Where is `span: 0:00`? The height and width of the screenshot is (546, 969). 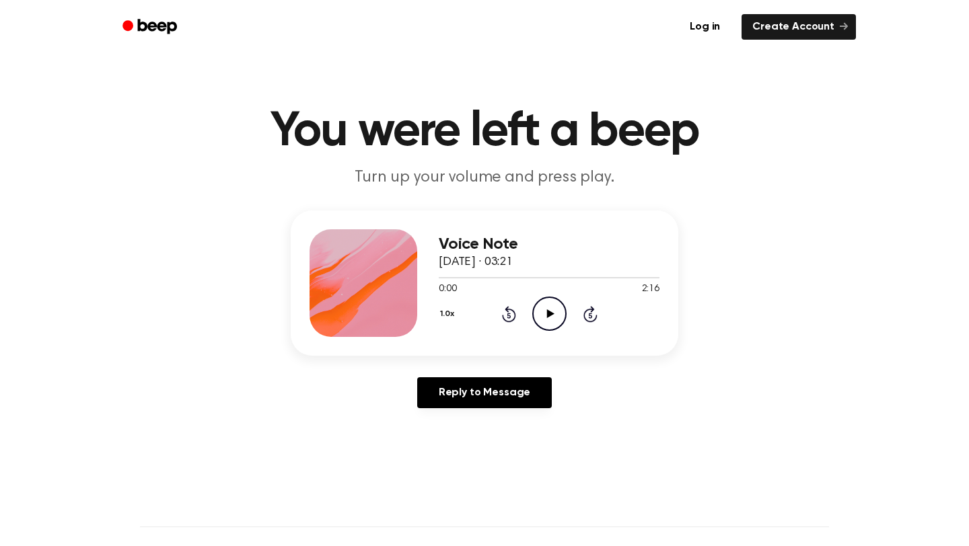
span: 0:00 is located at coordinates (447, 289).